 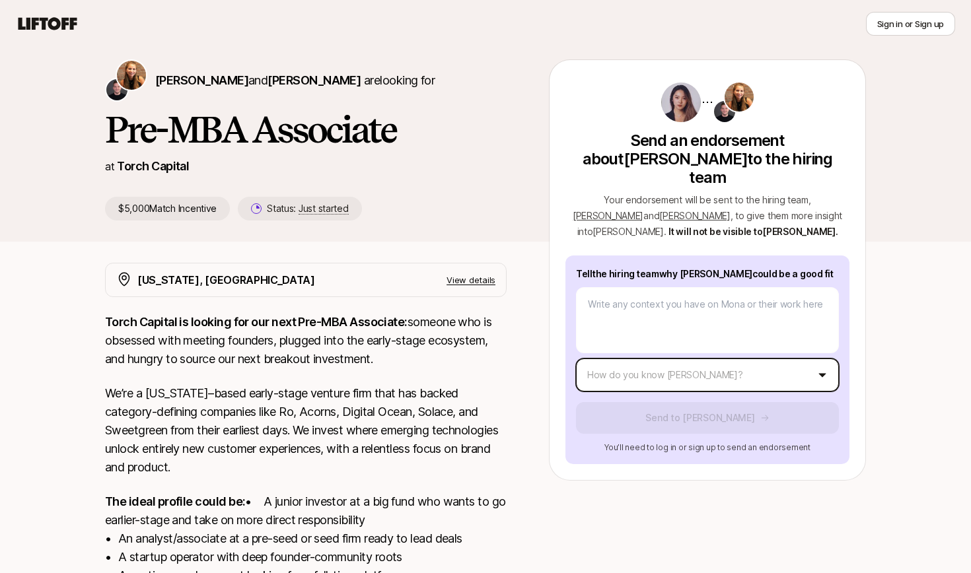 I want to click on img: 474b2dbe_92d2_4e0e_a702_8766ce6086d8.jpg, so click(x=681, y=102).